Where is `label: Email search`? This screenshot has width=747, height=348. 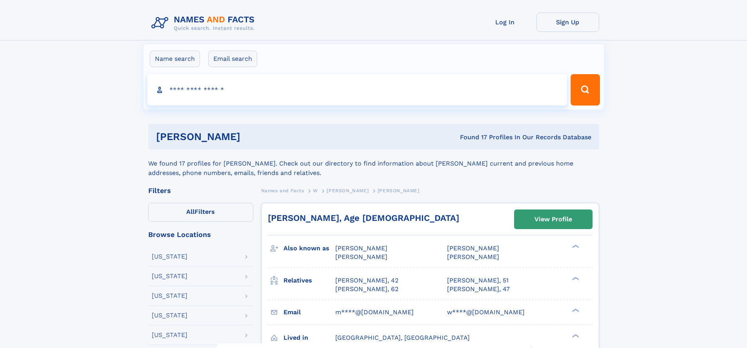
label: Email search is located at coordinates (233, 59).